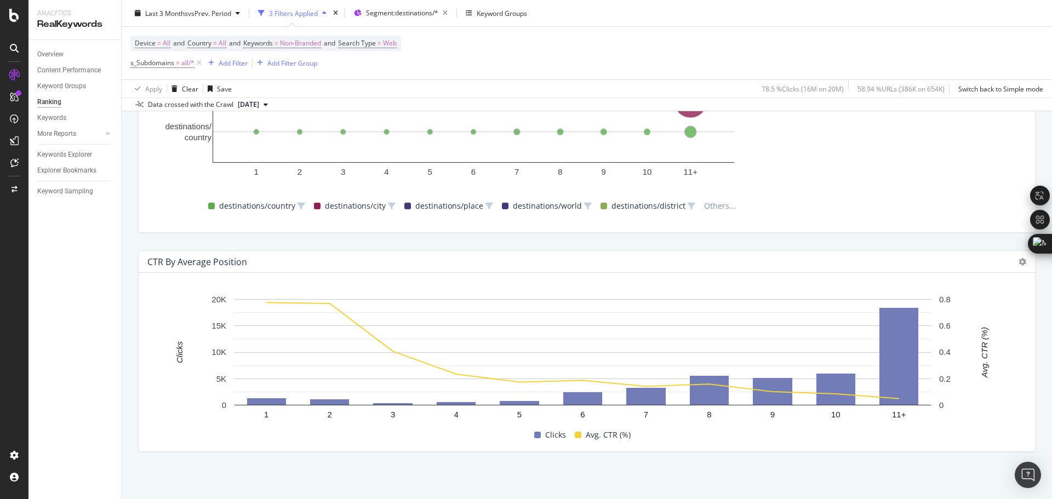 The height and width of the screenshot is (499, 1052). What do you see at coordinates (401, 13) in the screenshot?
I see `button: Segment:destinations/*` at bounding box center [401, 13].